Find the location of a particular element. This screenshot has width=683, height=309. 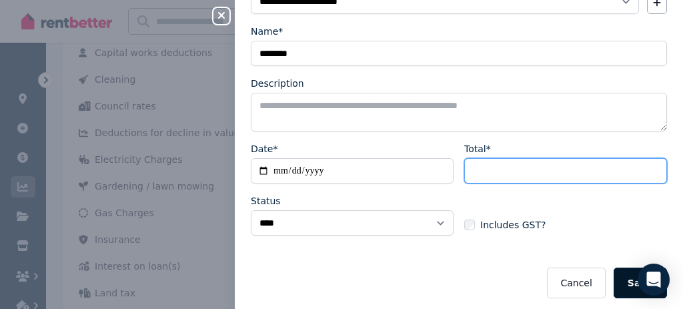

label: Date* is located at coordinates (264, 149).